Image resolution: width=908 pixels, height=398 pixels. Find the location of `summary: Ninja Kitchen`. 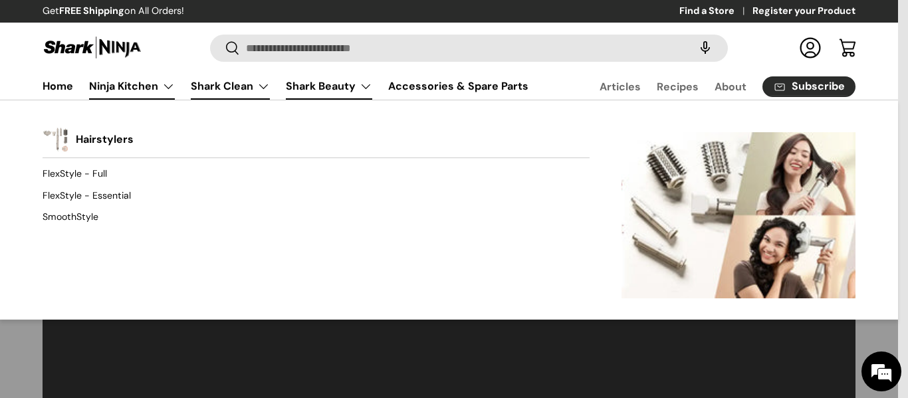

summary: Ninja Kitchen is located at coordinates (132, 86).